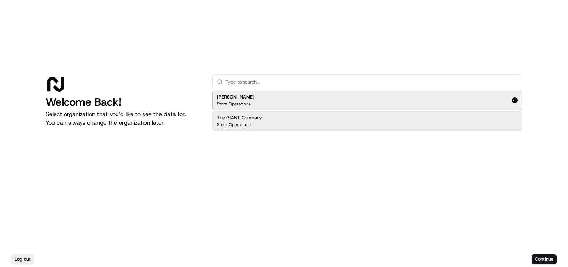  Describe the element at coordinates (239, 118) in the screenshot. I see `h2: The GIANT Company` at that location.